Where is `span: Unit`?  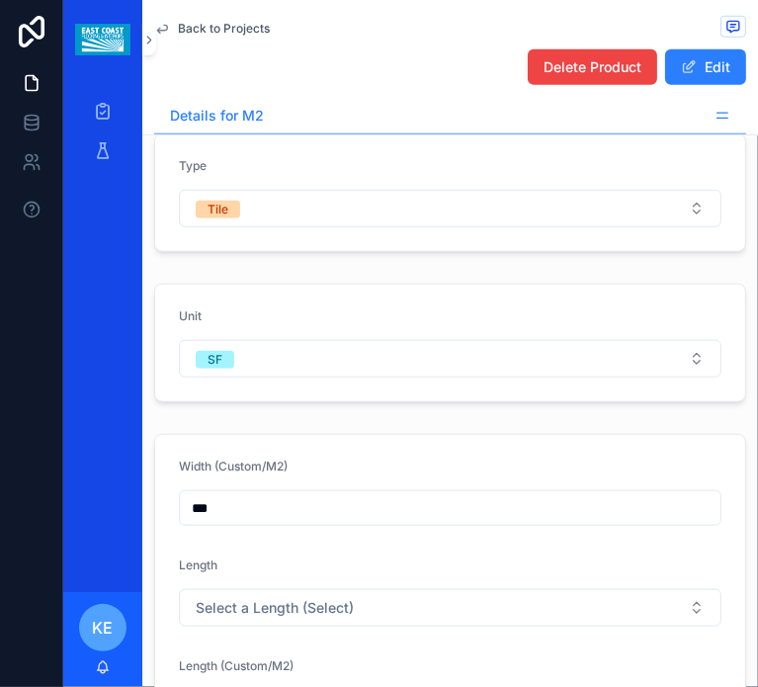 span: Unit is located at coordinates (190, 315).